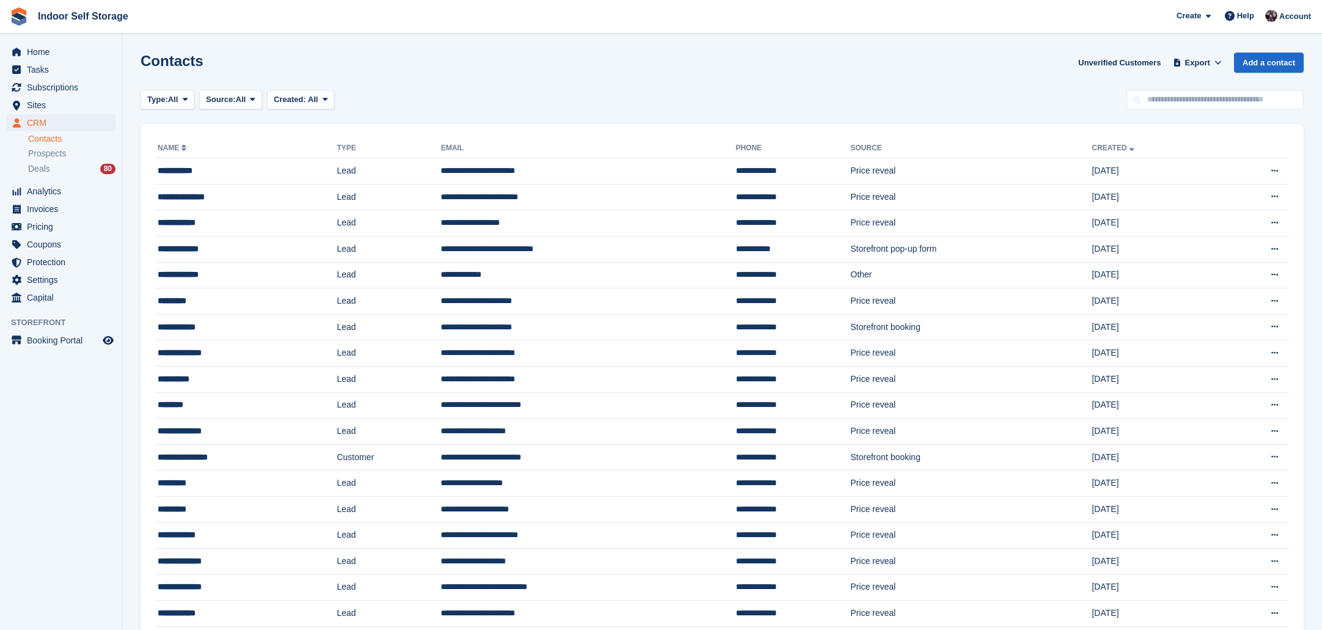 This screenshot has height=630, width=1322. I want to click on a: Deals 80, so click(72, 169).